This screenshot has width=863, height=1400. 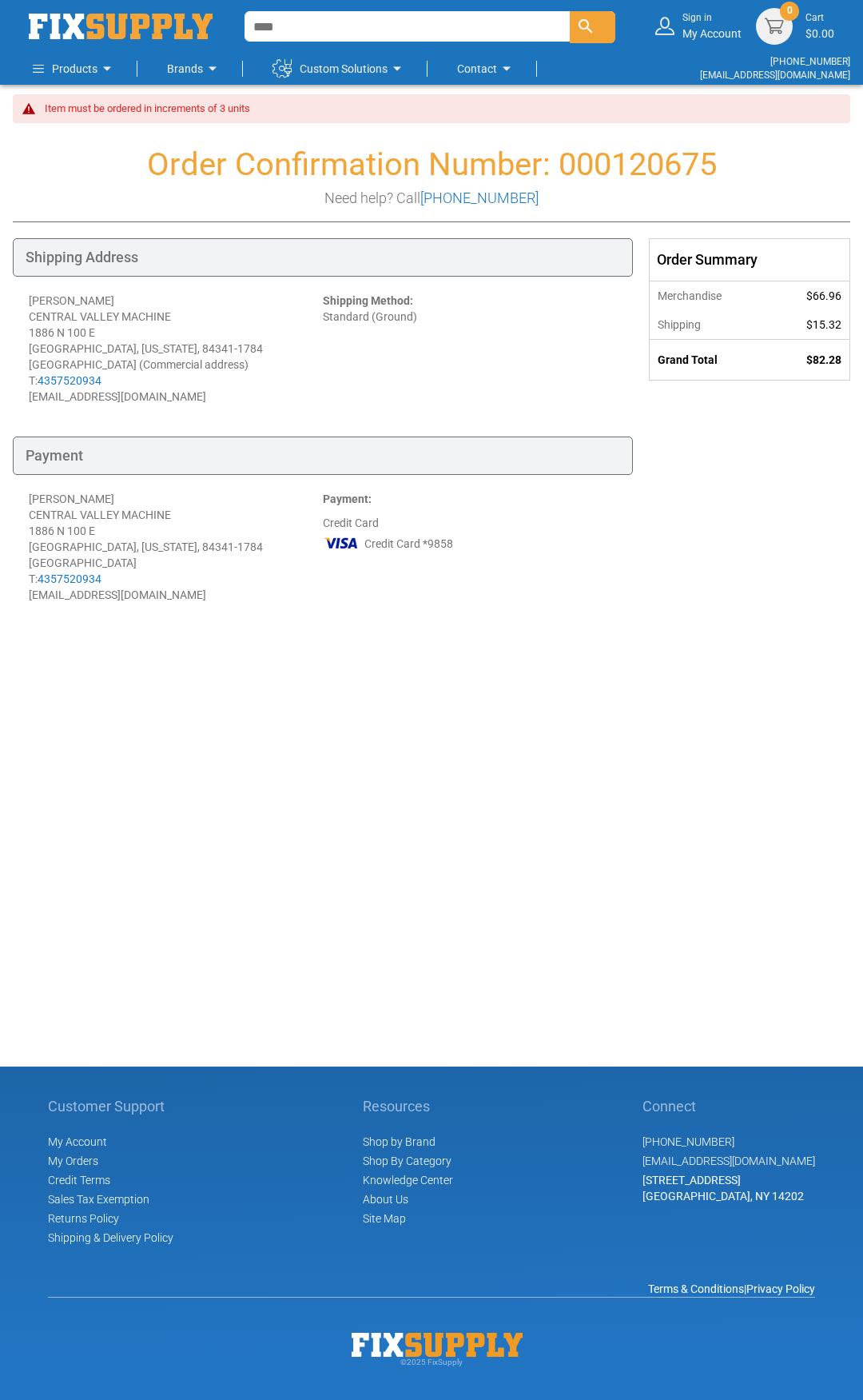 I want to click on th: Merchandise, so click(x=711, y=296).